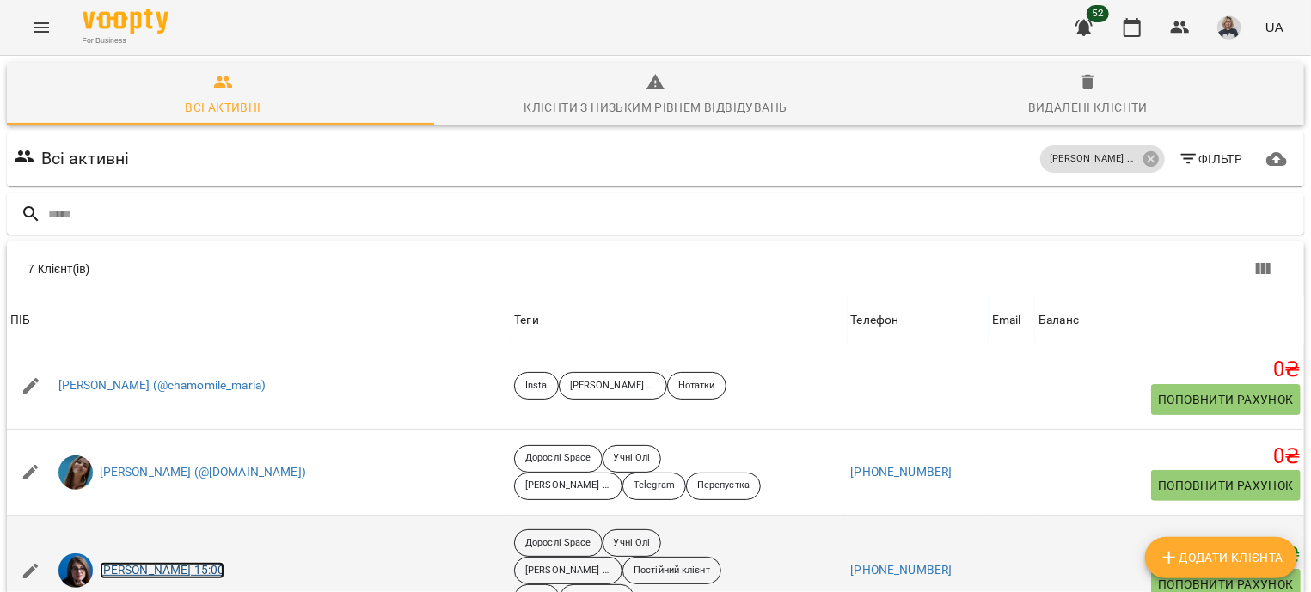  I want to click on span: Додати клієнта, so click(1221, 558).